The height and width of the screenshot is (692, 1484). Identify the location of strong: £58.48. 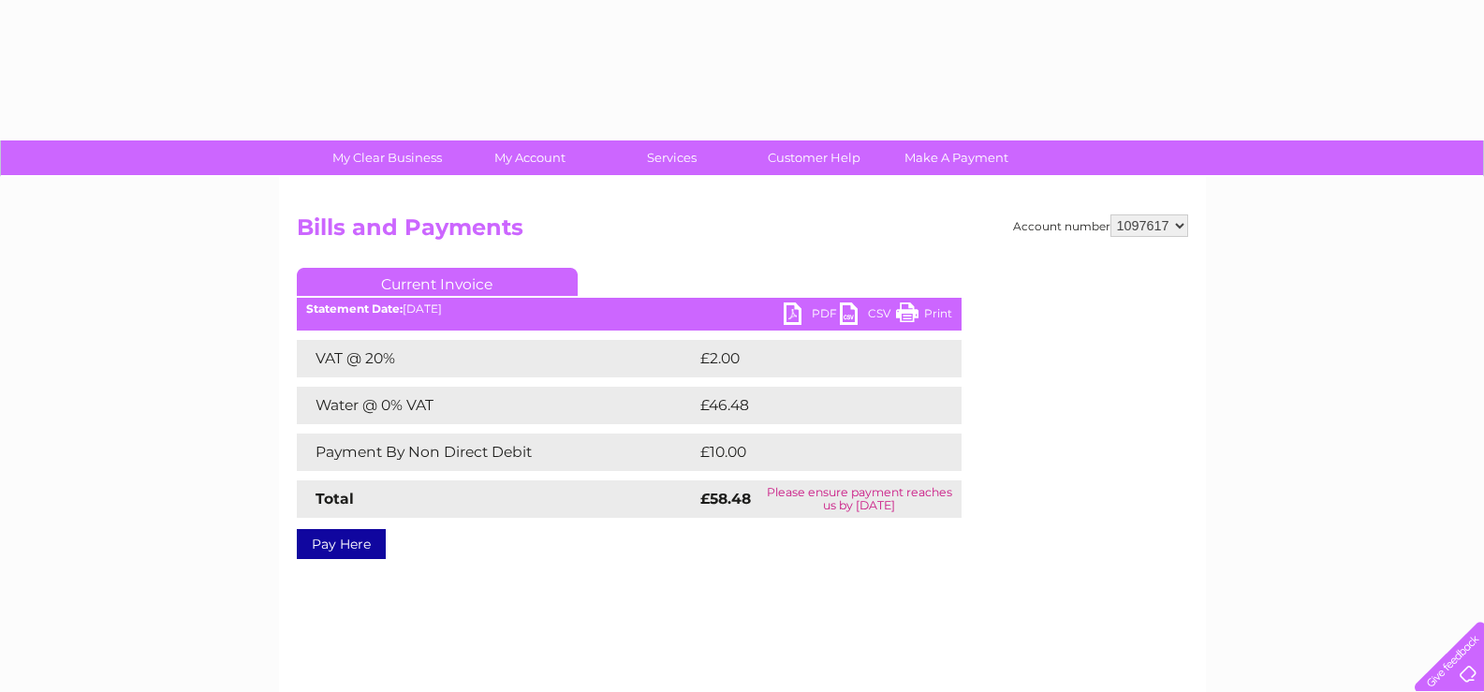
(726, 498).